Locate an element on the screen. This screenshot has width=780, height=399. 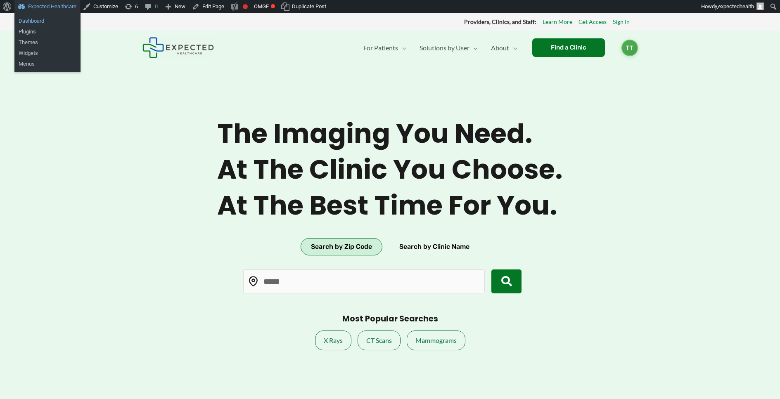
a: Widgets is located at coordinates (47, 53).